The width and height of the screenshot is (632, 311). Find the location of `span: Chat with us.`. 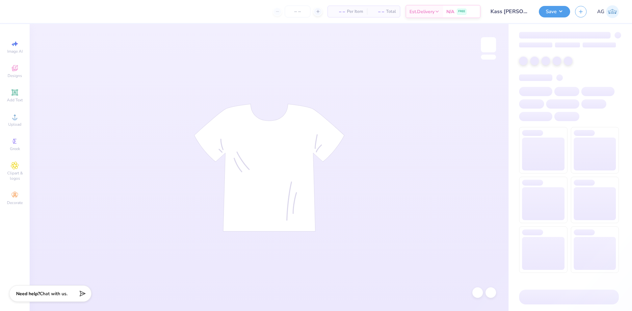

span: Chat with us. is located at coordinates (54, 293).